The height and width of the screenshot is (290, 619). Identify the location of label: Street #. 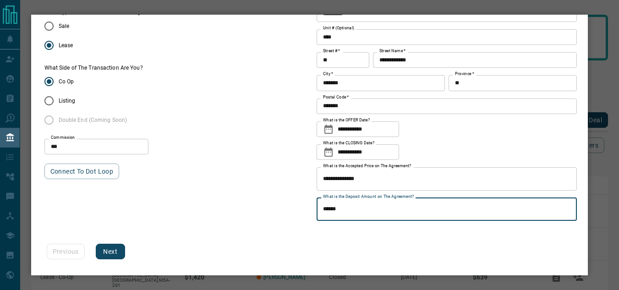
(331, 51).